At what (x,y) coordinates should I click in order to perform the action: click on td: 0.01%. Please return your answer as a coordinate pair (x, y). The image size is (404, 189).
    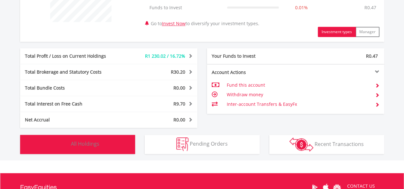
    Looking at the image, I should click on (302, 8).